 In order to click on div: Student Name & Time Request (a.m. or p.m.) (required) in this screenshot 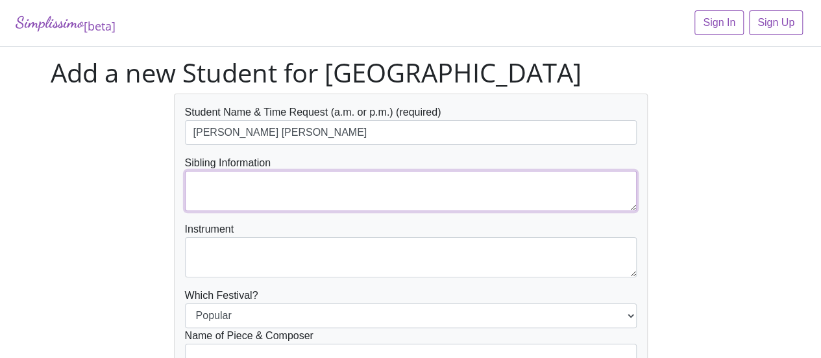, I will do `click(411, 125)`.